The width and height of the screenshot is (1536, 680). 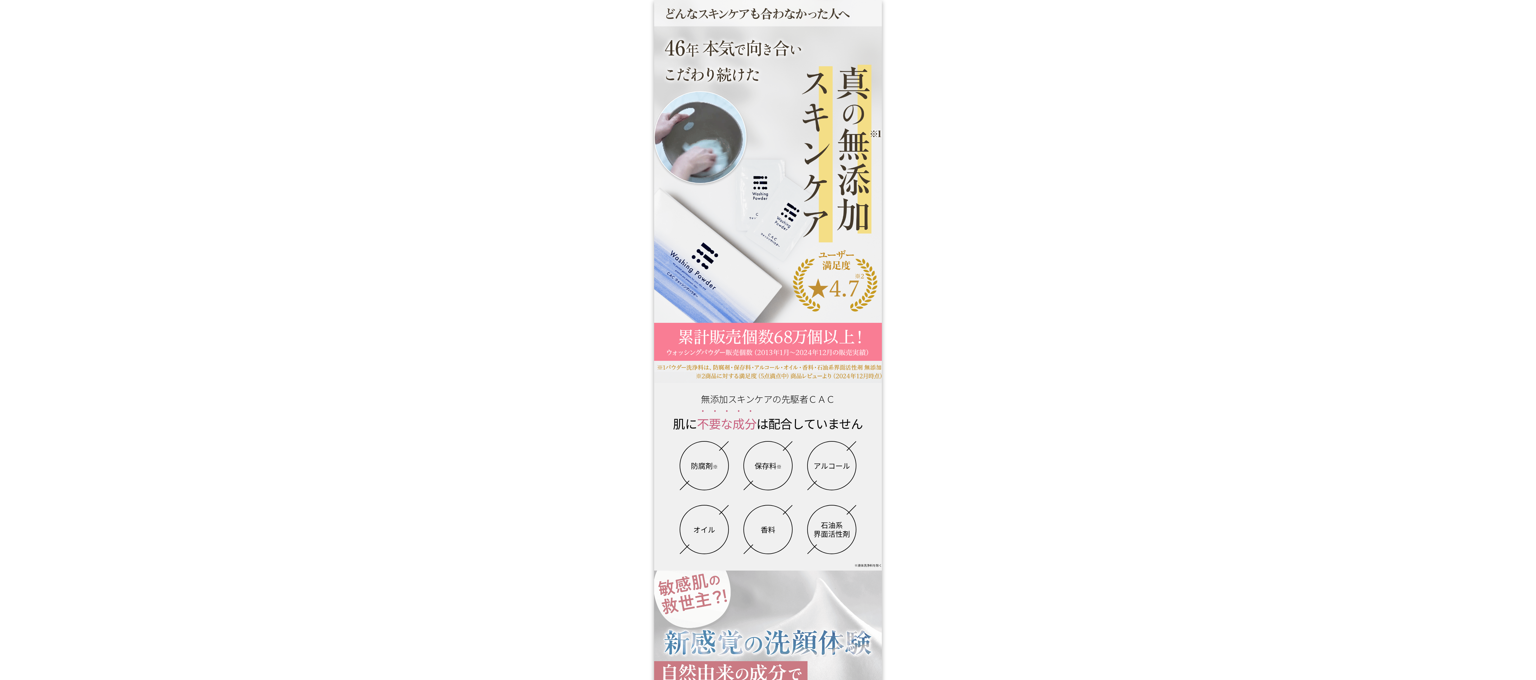 I want to click on div: 石油系 界面活性剤, so click(x=832, y=529).